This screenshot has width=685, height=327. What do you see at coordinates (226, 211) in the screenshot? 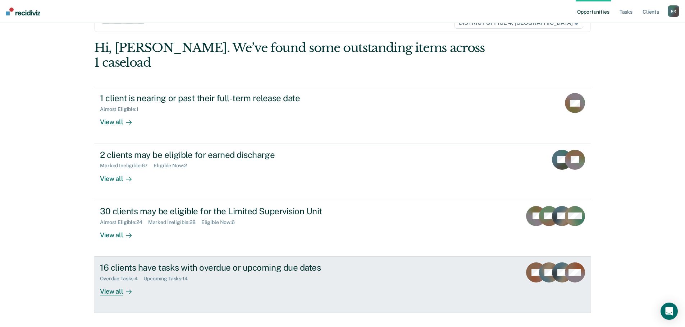
I see `div: 30 clients may be eligible for the Limited Supervision Unit` at bounding box center [226, 211].